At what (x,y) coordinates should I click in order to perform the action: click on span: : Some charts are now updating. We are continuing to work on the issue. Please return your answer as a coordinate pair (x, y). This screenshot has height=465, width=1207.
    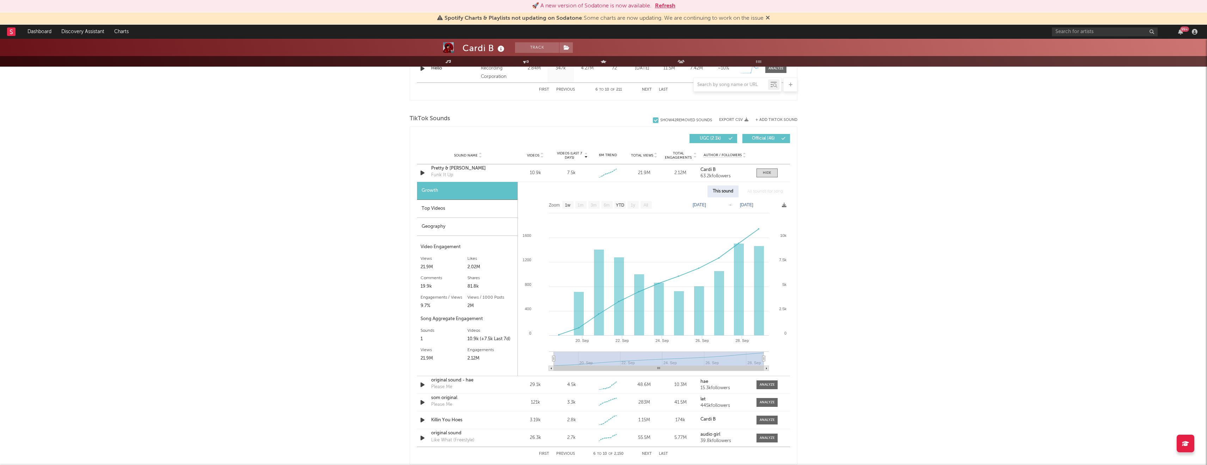
    Looking at the image, I should click on (604, 18).